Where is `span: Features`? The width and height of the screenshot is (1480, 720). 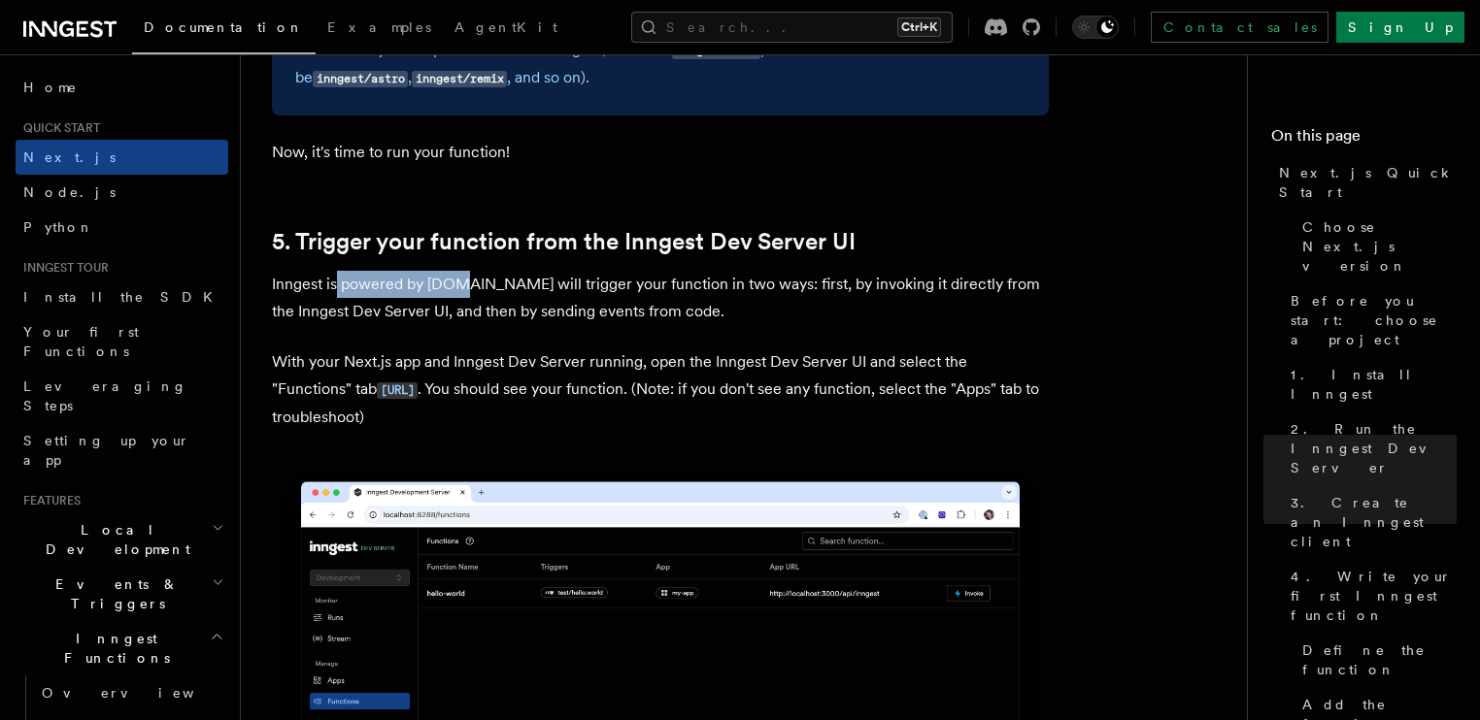
span: Features is located at coordinates (48, 501).